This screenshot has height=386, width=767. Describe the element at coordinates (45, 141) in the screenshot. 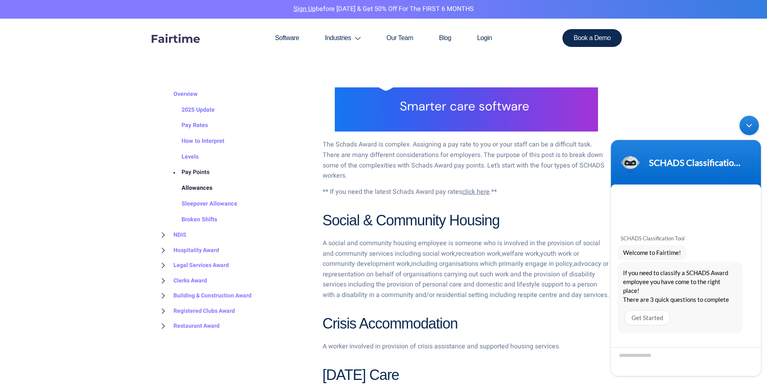

I see `div: 2:07 PM` at that location.